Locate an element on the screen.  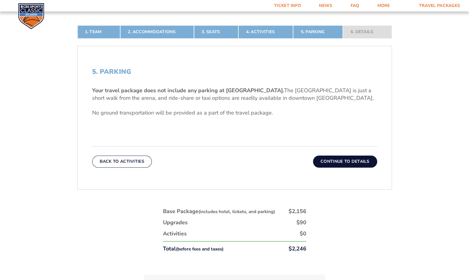
div: Base Package is located at coordinates (219, 211).